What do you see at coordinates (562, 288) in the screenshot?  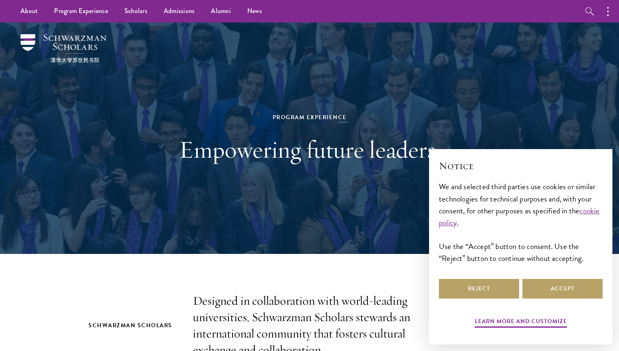 I see `button: Accept` at bounding box center [562, 288].